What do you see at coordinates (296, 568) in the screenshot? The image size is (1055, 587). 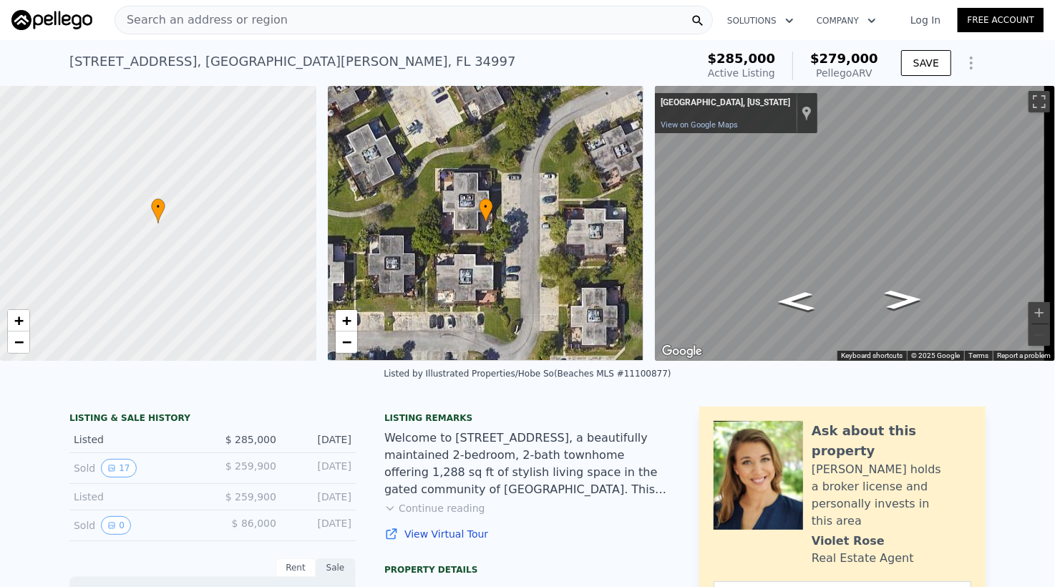 I see `div: Rent` at bounding box center [296, 568].